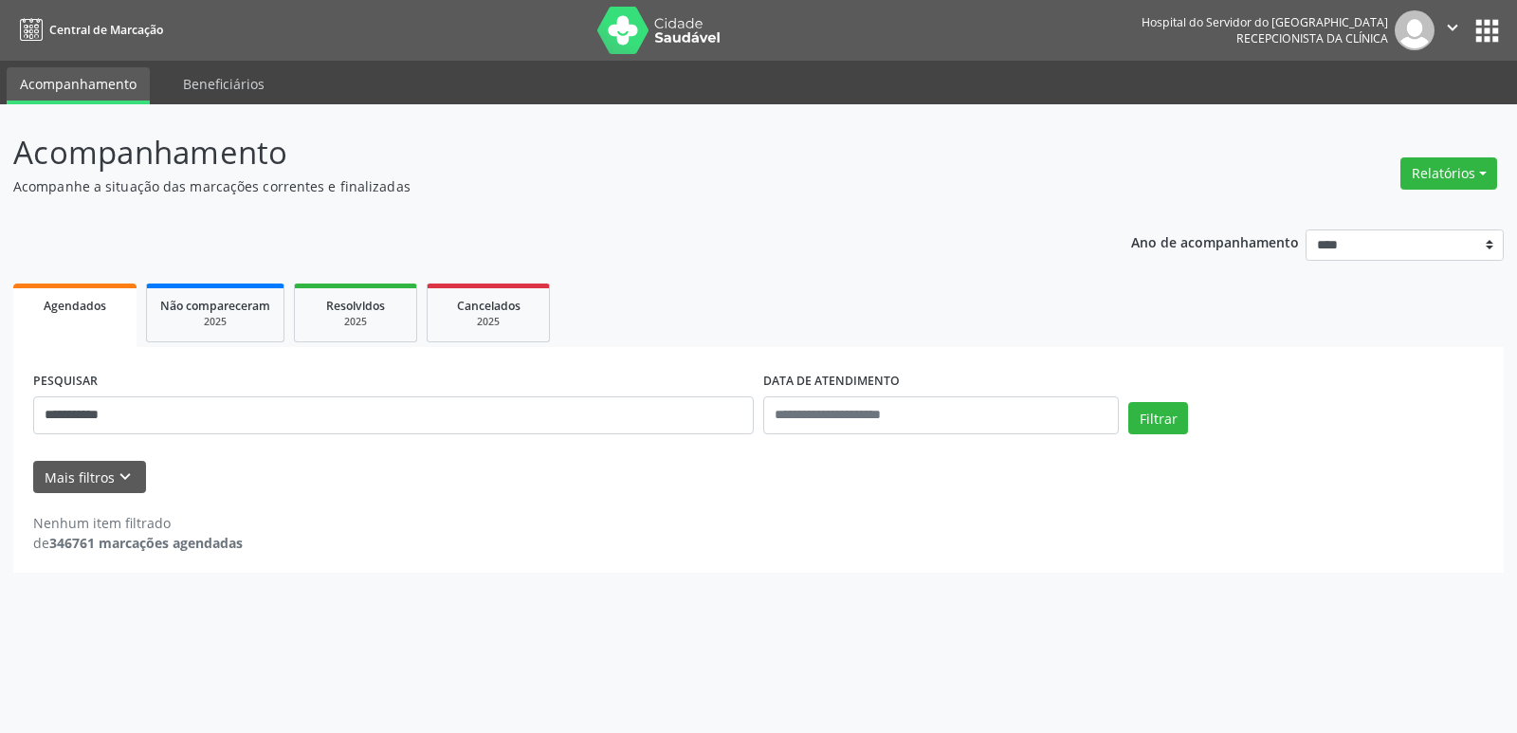 This screenshot has width=1517, height=733. I want to click on strong: 346761 marcações agendadas, so click(146, 542).